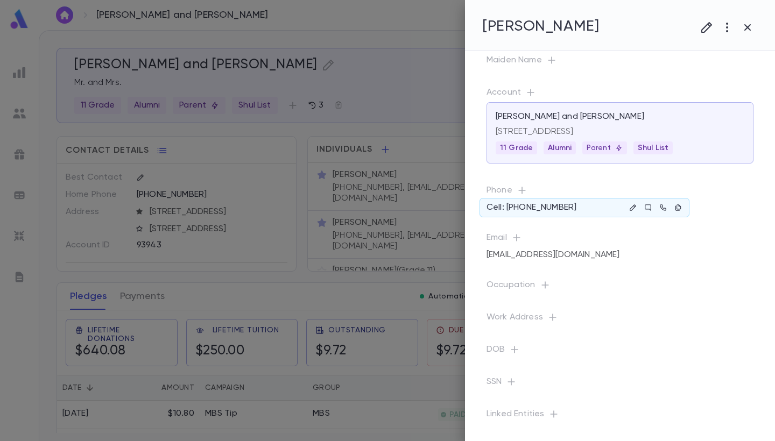 The height and width of the screenshot is (441, 775). Describe the element at coordinates (620, 193) in the screenshot. I see `p: Phone` at that location.